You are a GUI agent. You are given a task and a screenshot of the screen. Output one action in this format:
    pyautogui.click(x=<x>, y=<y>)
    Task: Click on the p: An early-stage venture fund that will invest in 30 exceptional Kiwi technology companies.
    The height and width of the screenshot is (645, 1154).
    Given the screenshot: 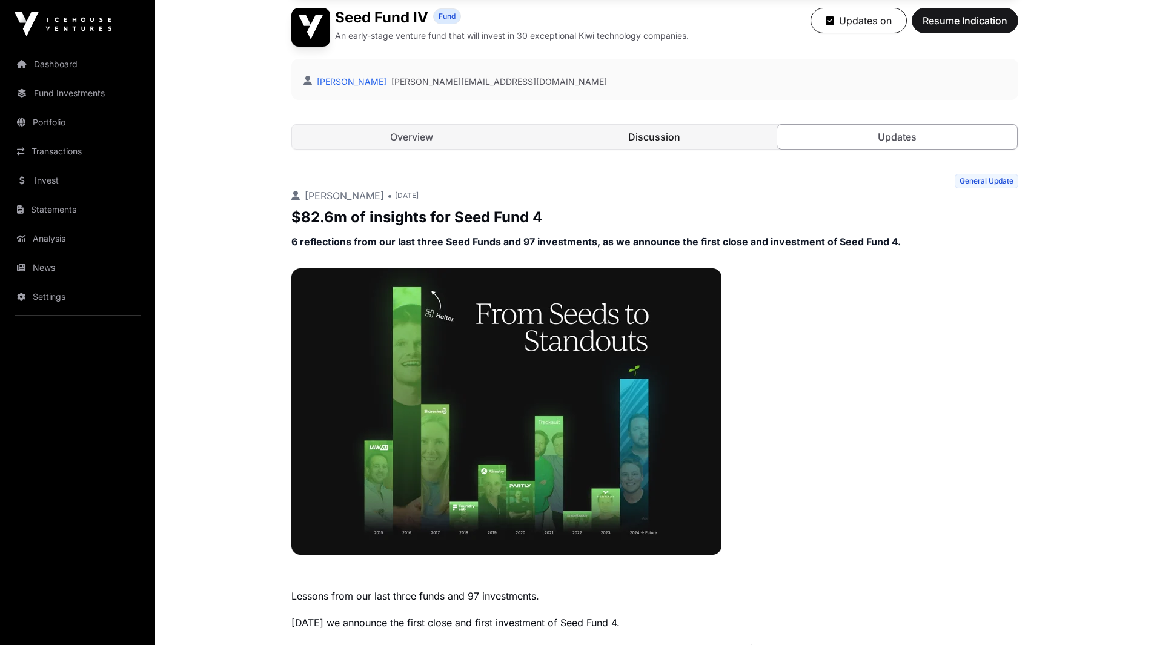 What is the action you would take?
    pyautogui.click(x=512, y=36)
    